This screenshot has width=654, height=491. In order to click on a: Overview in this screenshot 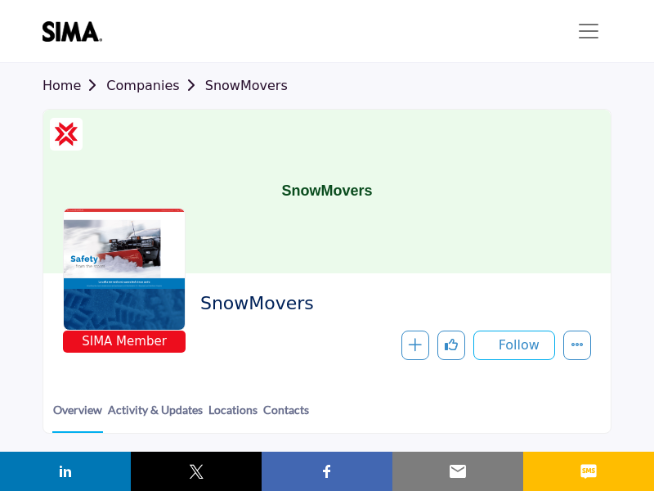, I will do `click(78, 416)`.